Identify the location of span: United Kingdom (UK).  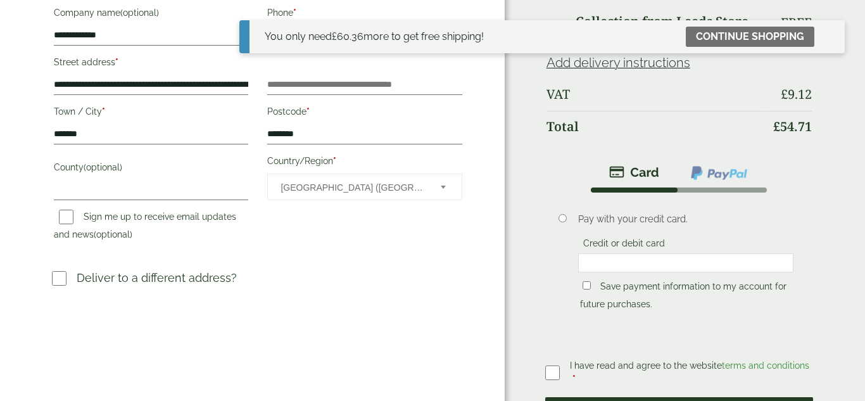
(352, 187).